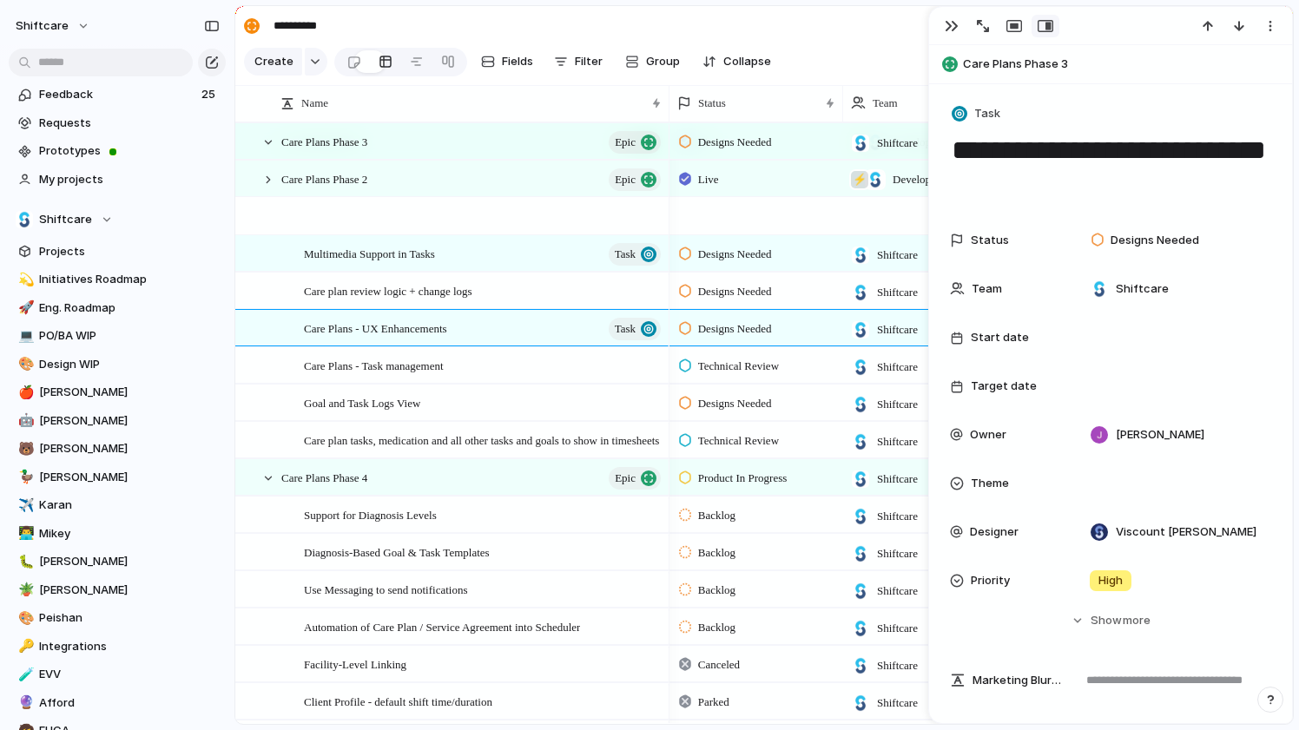 Image resolution: width=1299 pixels, height=730 pixels. Describe the element at coordinates (397, 551) in the screenshot. I see `span: Diagnosis-Based Goal & Task Templates` at that location.